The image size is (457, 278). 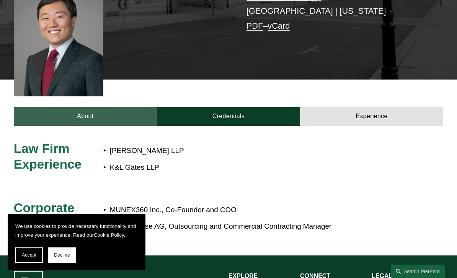 I want to click on span: Law Firm Experience, so click(x=47, y=157).